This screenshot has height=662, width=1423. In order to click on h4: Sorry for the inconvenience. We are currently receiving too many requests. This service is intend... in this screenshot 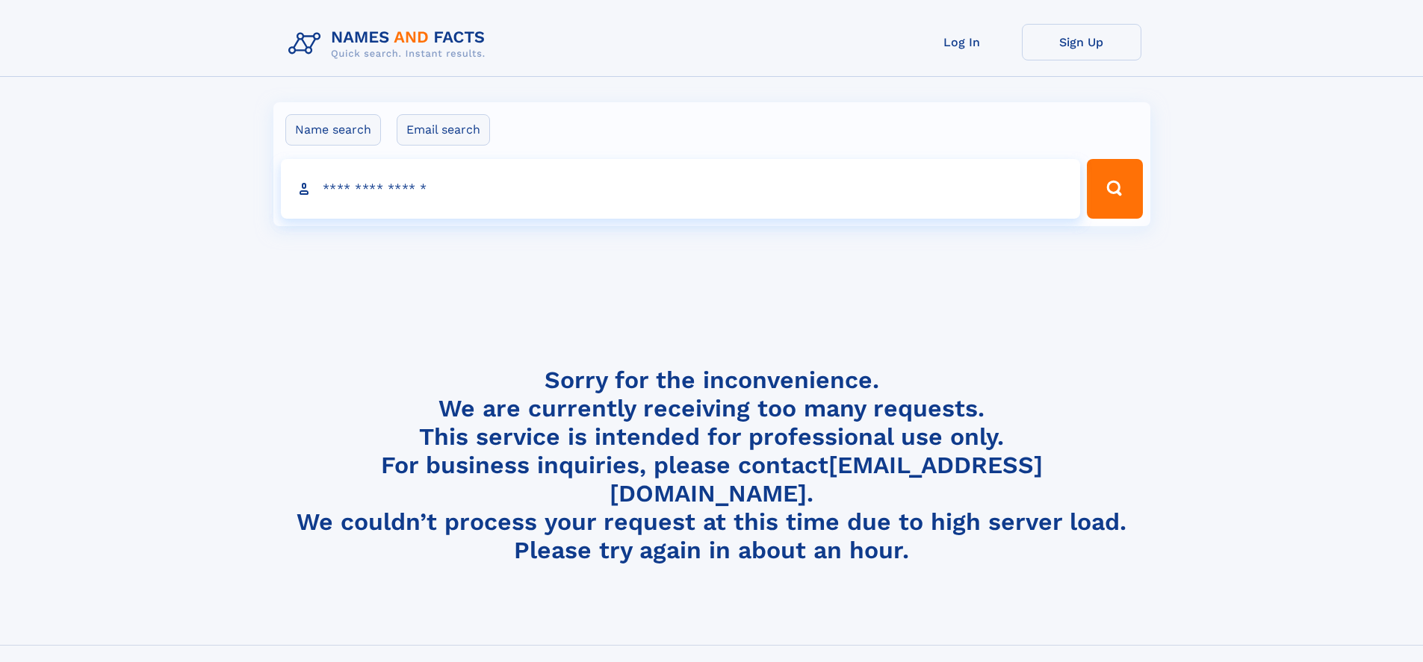, I will do `click(712, 465)`.